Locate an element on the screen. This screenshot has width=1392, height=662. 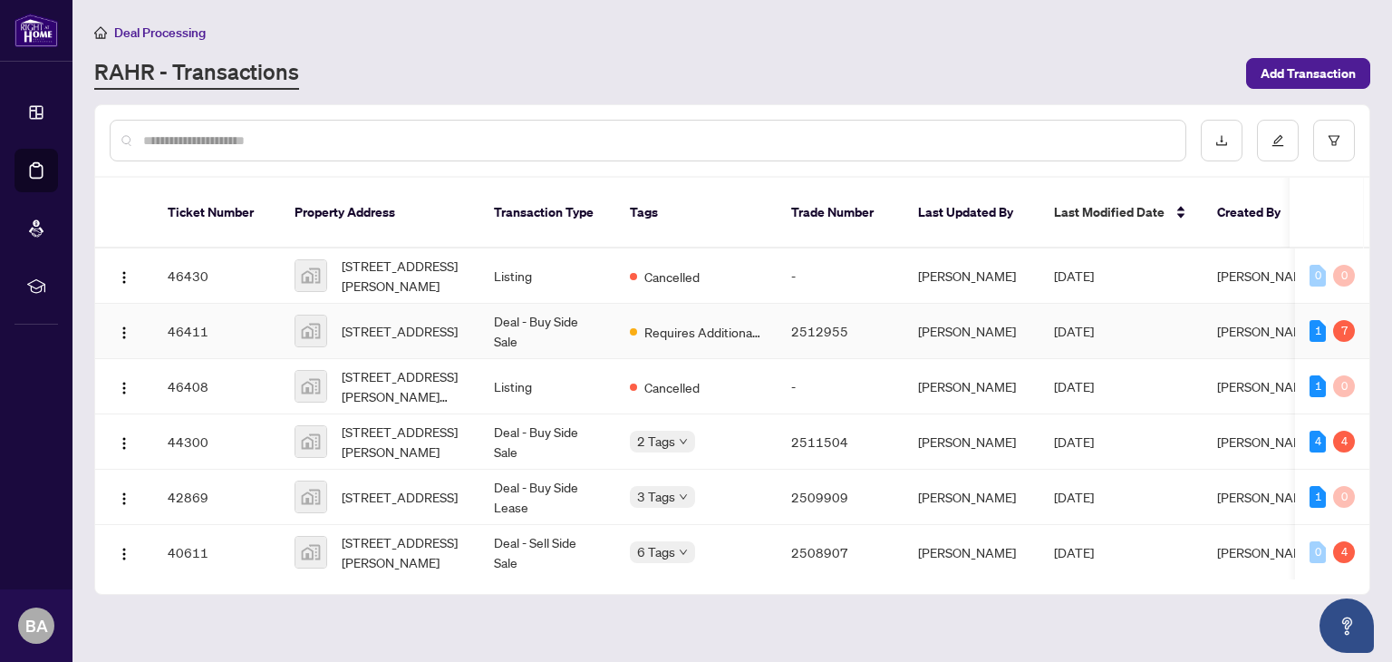
a: RAHR - Transactions is located at coordinates (197, 73).